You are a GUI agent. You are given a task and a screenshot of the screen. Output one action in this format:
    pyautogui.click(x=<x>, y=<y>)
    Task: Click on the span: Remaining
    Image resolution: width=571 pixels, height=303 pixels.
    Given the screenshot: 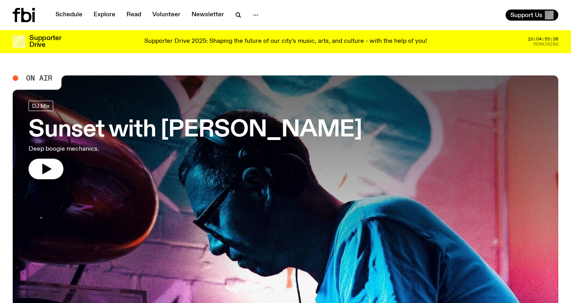 What is the action you would take?
    pyautogui.click(x=545, y=44)
    